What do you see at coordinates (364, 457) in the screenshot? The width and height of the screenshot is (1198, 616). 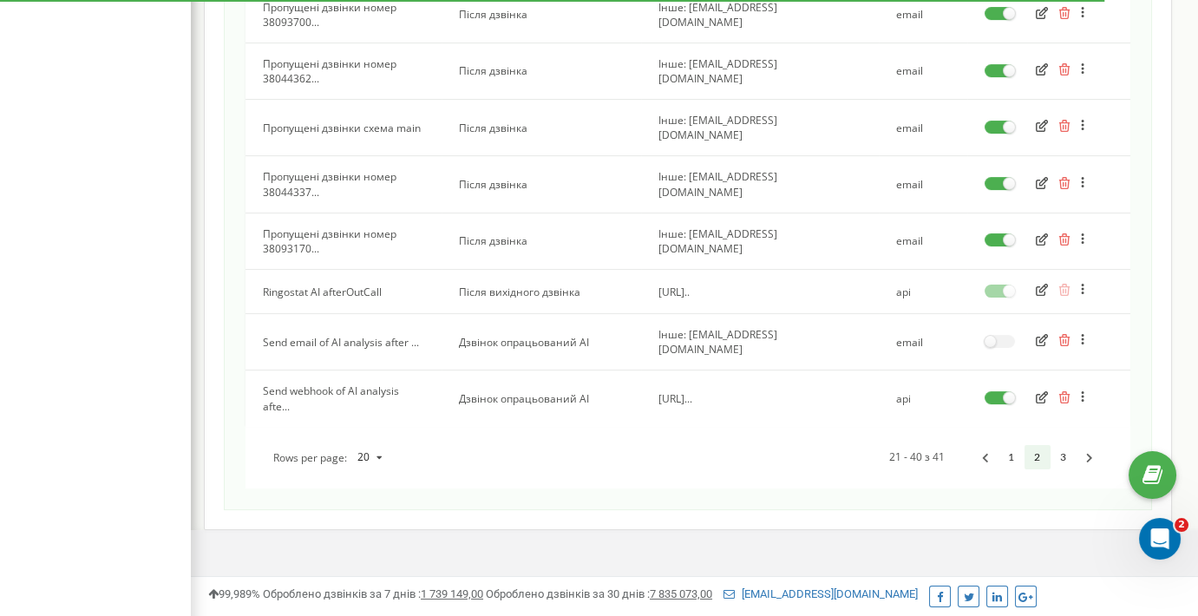 I see `div: 20` at bounding box center [364, 457].